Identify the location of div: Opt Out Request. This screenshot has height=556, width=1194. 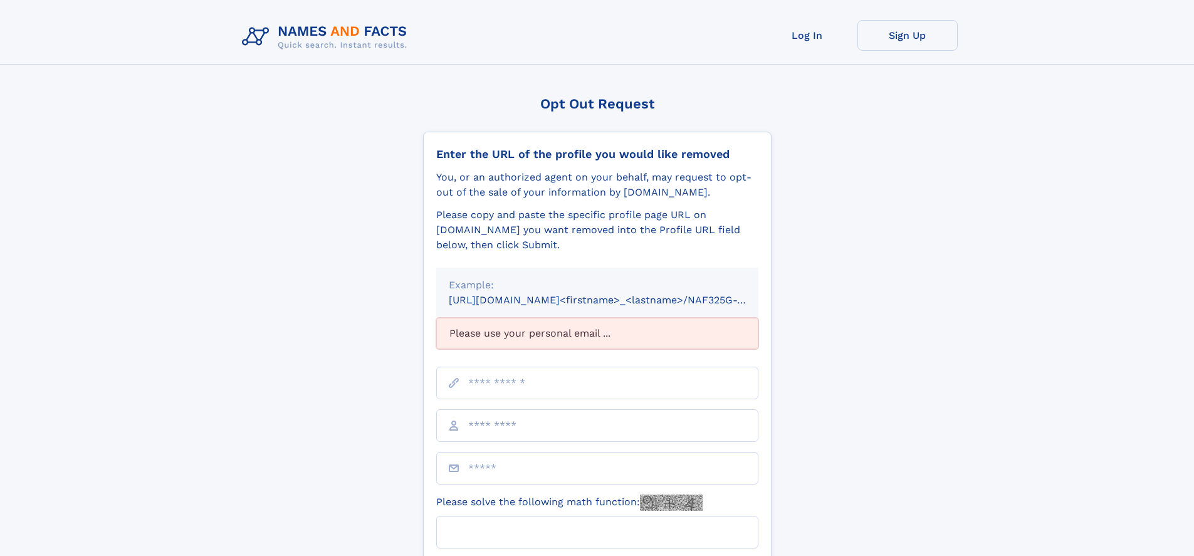
(597, 103).